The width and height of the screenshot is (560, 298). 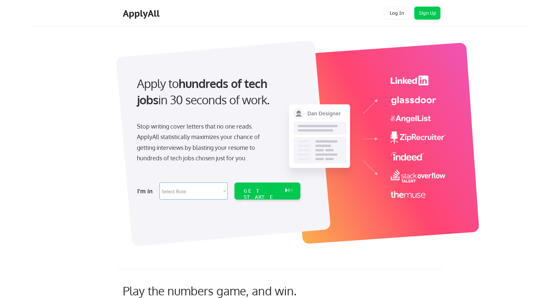 What do you see at coordinates (203, 91) in the screenshot?
I see `strong: hundreds of tech jobs` at bounding box center [203, 91].